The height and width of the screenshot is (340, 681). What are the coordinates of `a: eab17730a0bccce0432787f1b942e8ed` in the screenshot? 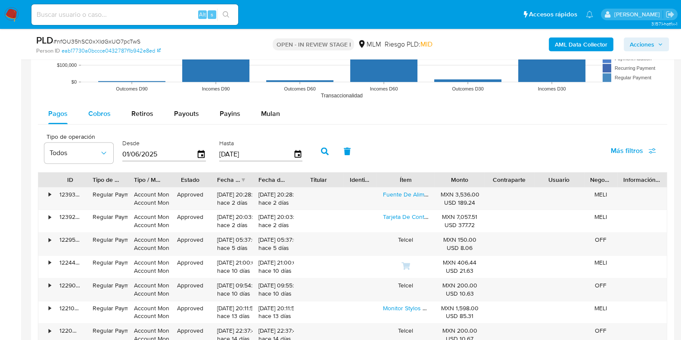 It's located at (111, 51).